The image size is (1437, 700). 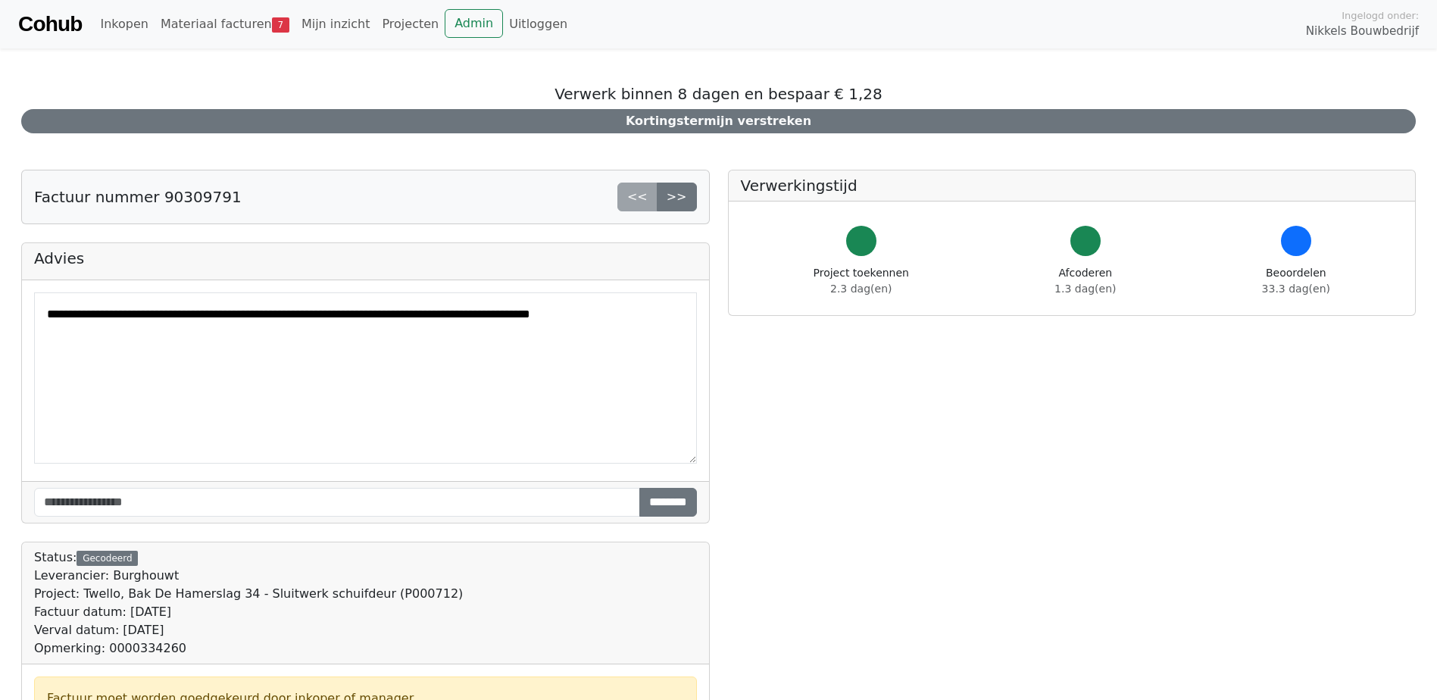 What do you see at coordinates (107, 558) in the screenshot?
I see `div: Gecodeerd` at bounding box center [107, 558].